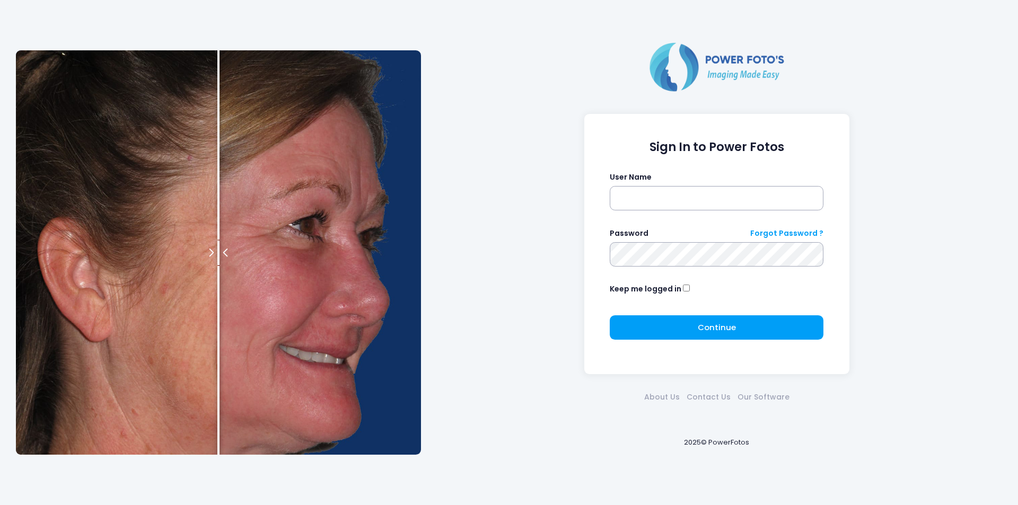  Describe the element at coordinates (645, 289) in the screenshot. I see `label: Keep me logged in` at that location.